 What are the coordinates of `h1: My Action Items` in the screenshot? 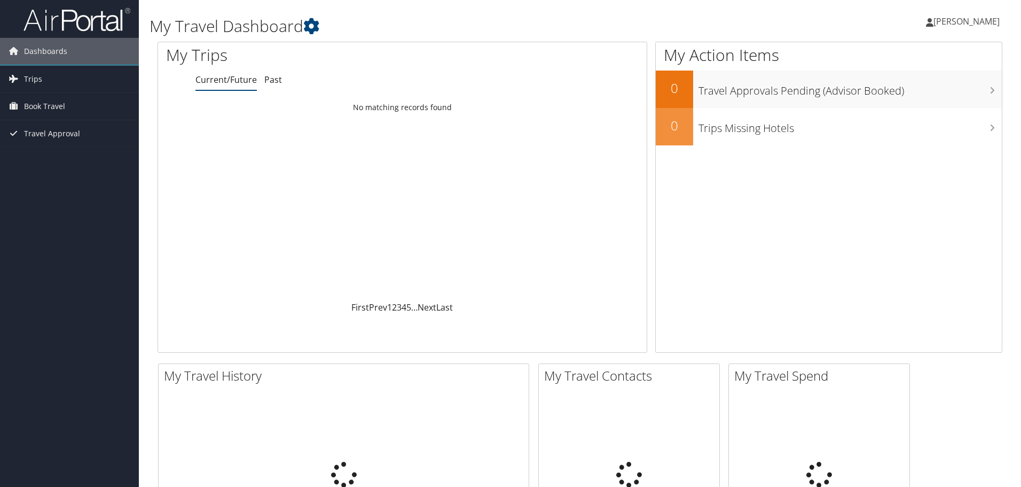 It's located at (829, 55).